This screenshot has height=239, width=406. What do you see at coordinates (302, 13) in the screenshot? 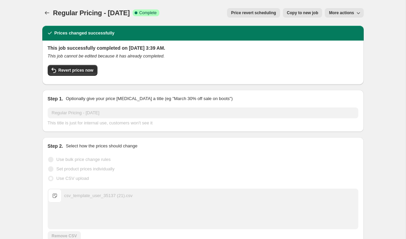
I see `button: Copy to new job` at bounding box center [302, 13].